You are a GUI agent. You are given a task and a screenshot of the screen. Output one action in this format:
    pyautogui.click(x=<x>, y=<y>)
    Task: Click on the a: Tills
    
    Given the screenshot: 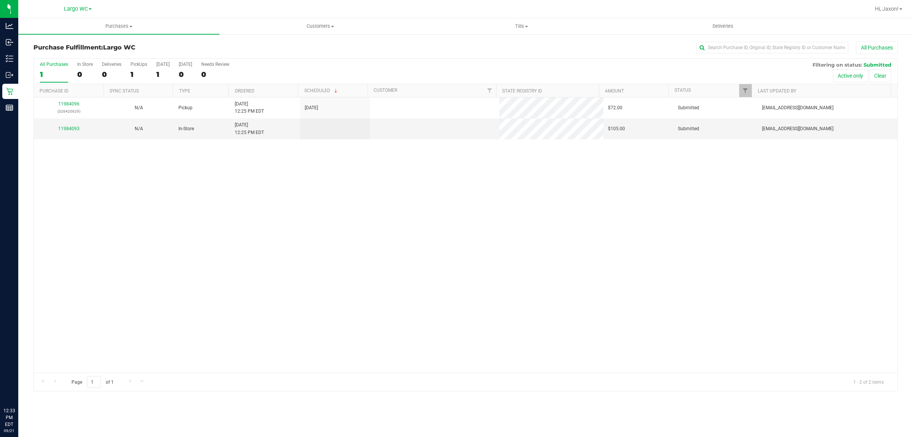 What is the action you would take?
    pyautogui.click(x=521, y=26)
    